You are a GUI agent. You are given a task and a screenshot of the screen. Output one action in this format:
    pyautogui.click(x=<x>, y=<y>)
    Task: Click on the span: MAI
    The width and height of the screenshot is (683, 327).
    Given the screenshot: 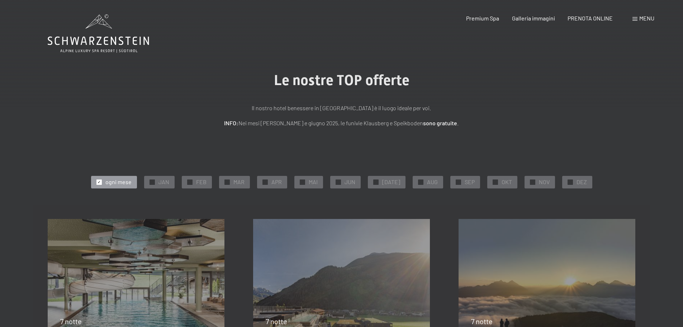 What is the action you would take?
    pyautogui.click(x=313, y=182)
    